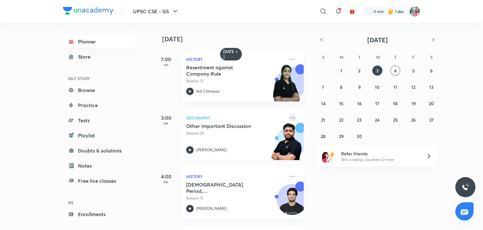  Describe the element at coordinates (99, 105) in the screenshot. I see `a: Practice` at that location.